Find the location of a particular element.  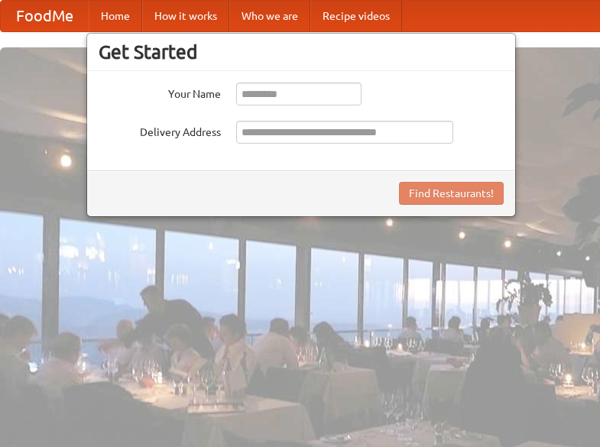

a: Who we are is located at coordinates (270, 16).